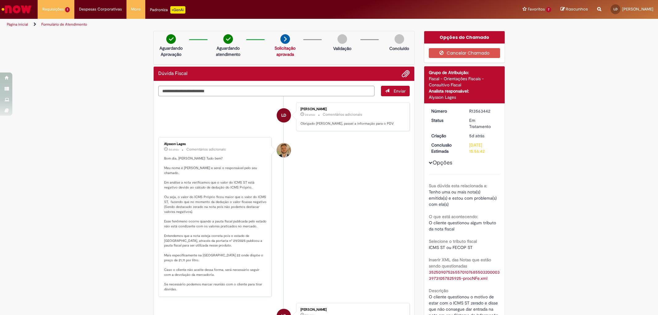 The height and width of the screenshot is (315, 658). I want to click on button: Adicionar anexos, so click(406, 74).